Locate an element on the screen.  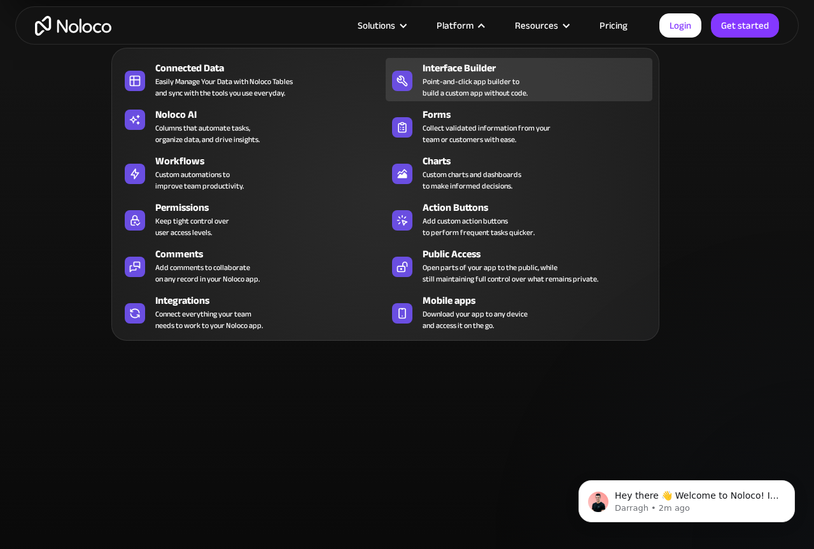
nav: Platform is located at coordinates (385, 185).